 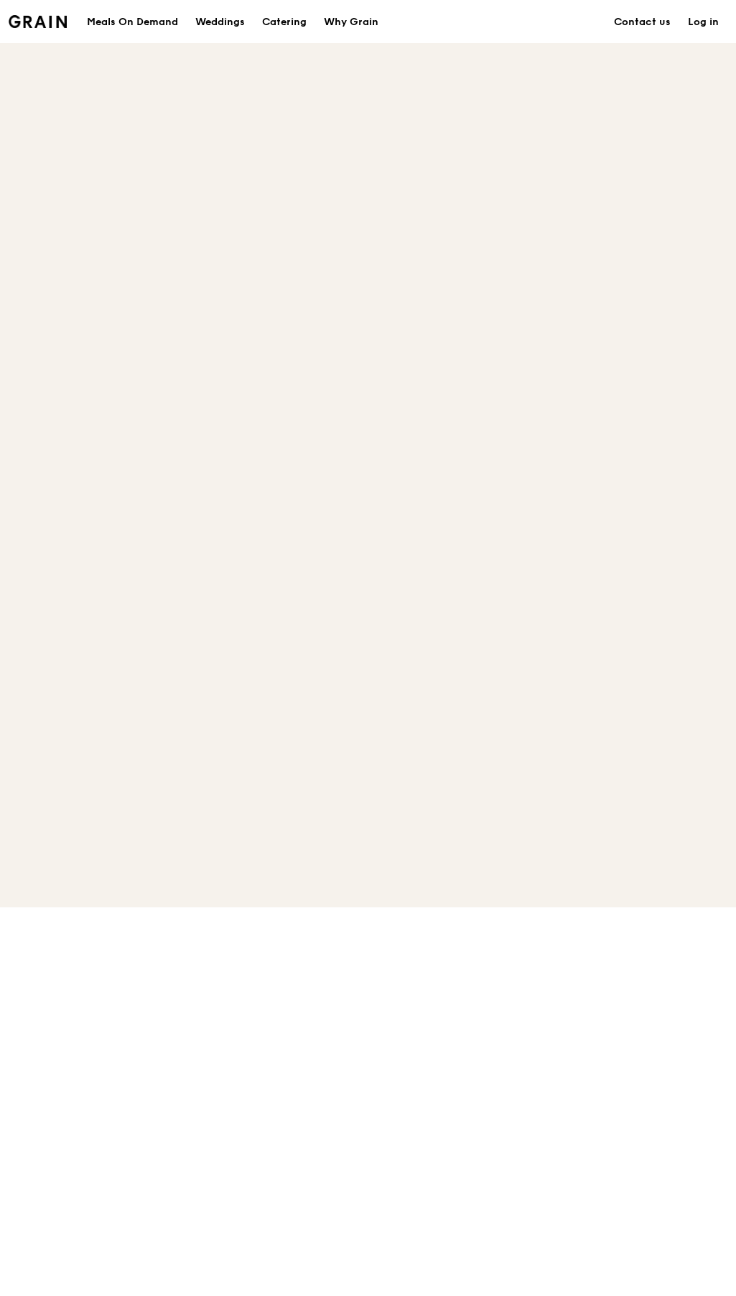 I want to click on a: Weddings, so click(x=220, y=22).